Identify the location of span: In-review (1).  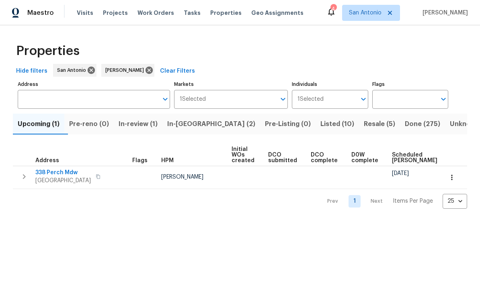
(138, 124).